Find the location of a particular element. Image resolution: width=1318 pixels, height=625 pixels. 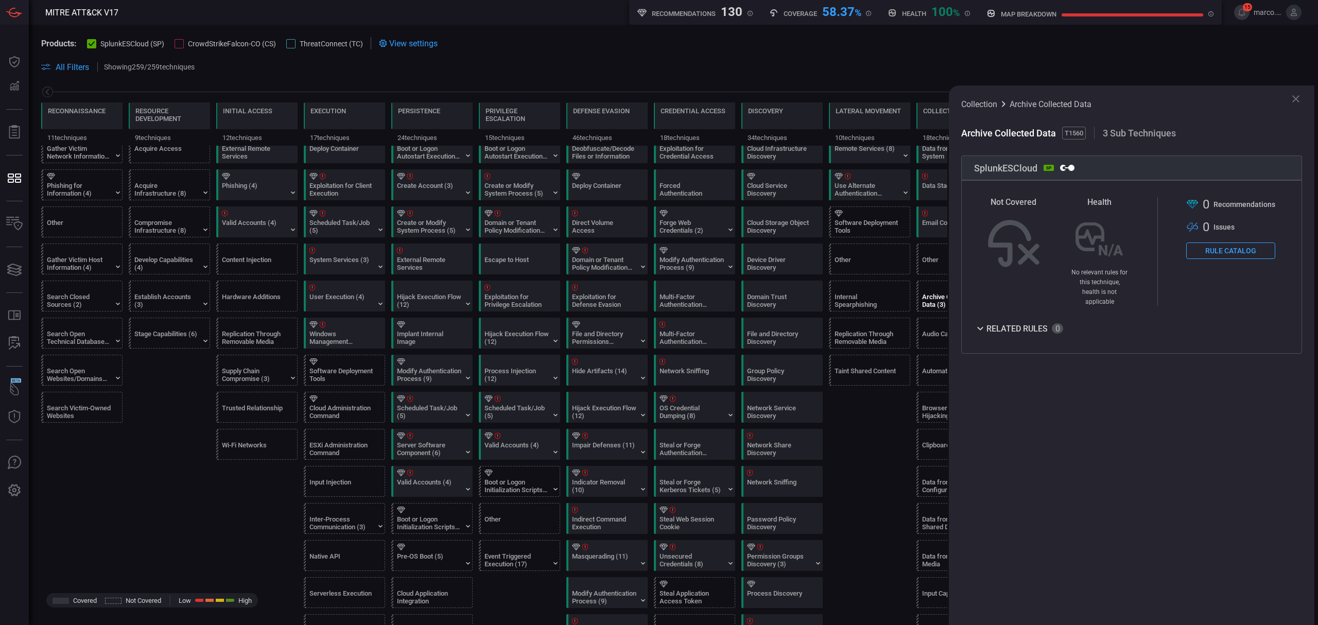

div: Cloud Administration Command is located at coordinates (341, 412).